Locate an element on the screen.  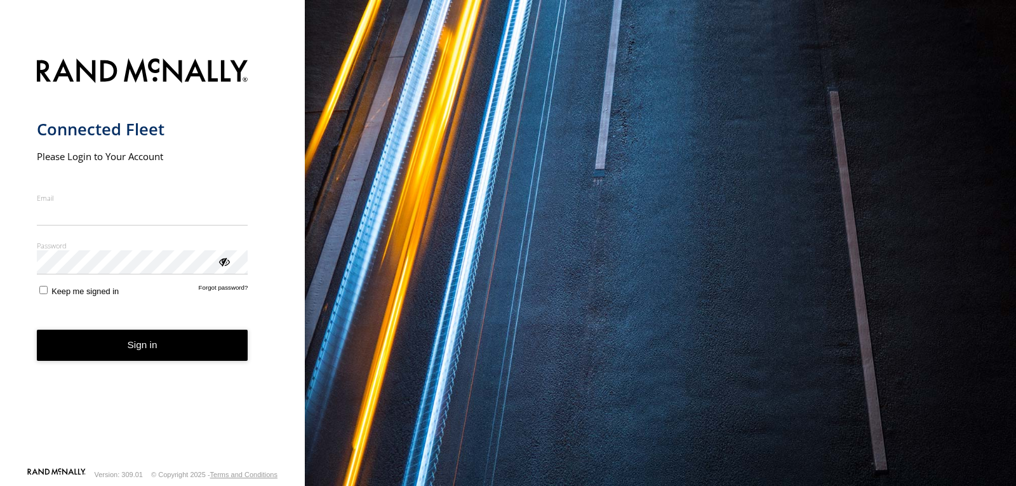
h2: Please Login to Your Account is located at coordinates (142, 156).